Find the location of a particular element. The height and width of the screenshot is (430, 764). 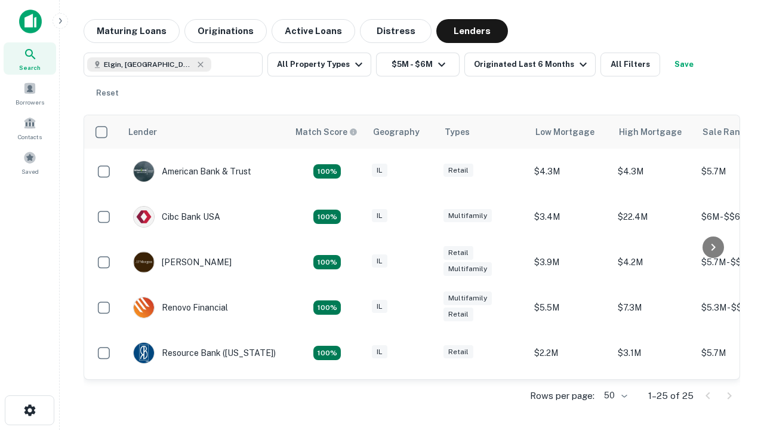

div: Low Mortgage is located at coordinates (565, 132).